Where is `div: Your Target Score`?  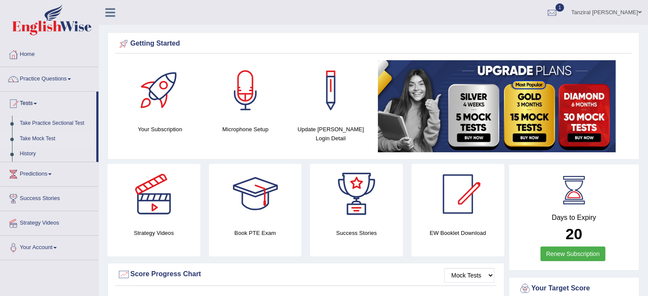
div: Your Target Score is located at coordinates (574, 289).